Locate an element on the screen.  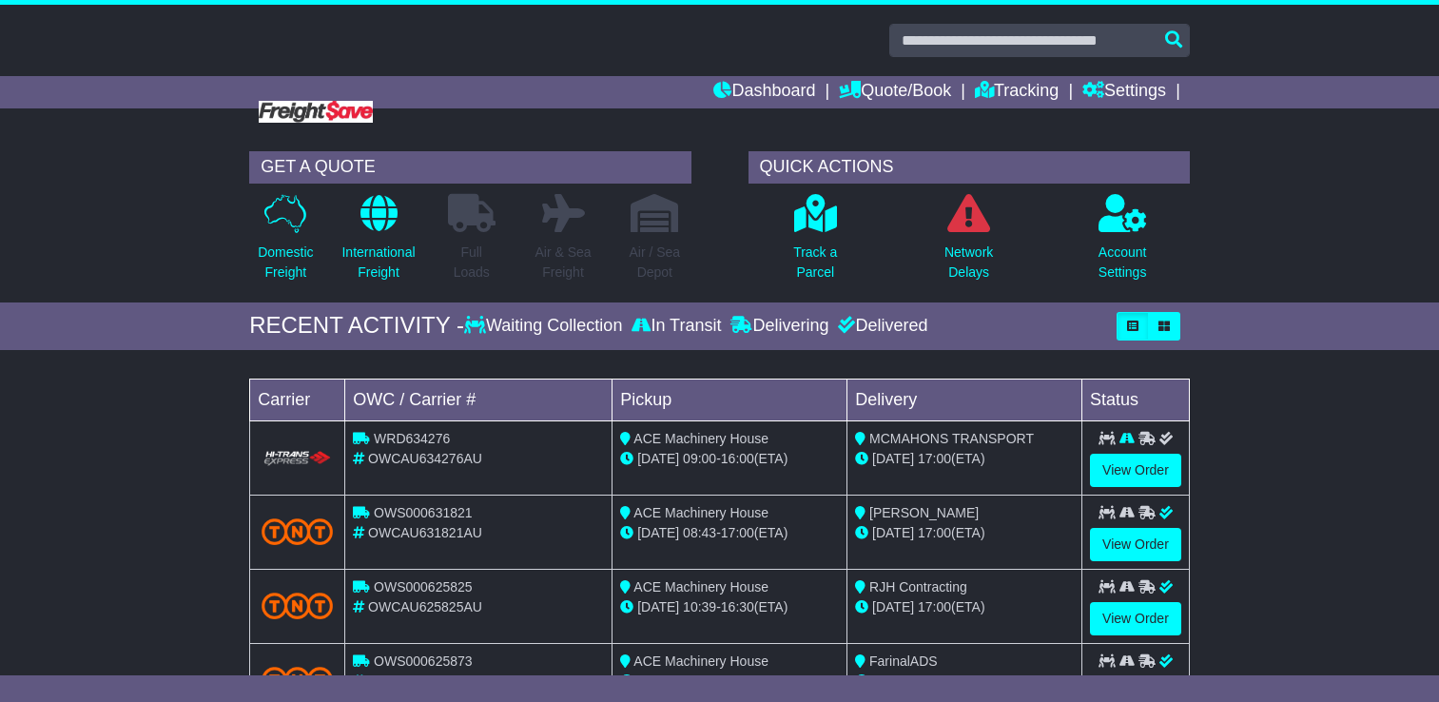
a: Quote/Book is located at coordinates (895, 92).